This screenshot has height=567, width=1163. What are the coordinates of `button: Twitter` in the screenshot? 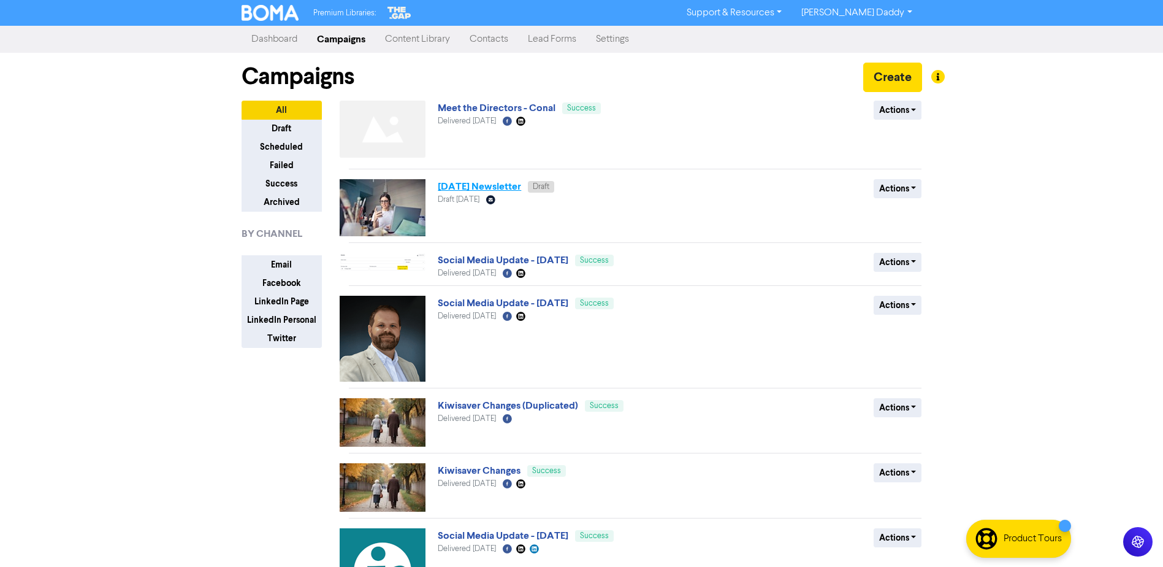 It's located at (281, 338).